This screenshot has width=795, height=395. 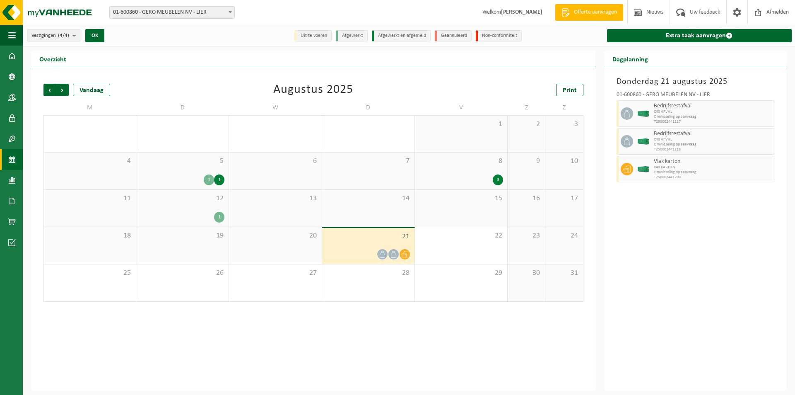 What do you see at coordinates (461, 198) in the screenshot?
I see `span: 15` at bounding box center [461, 198].